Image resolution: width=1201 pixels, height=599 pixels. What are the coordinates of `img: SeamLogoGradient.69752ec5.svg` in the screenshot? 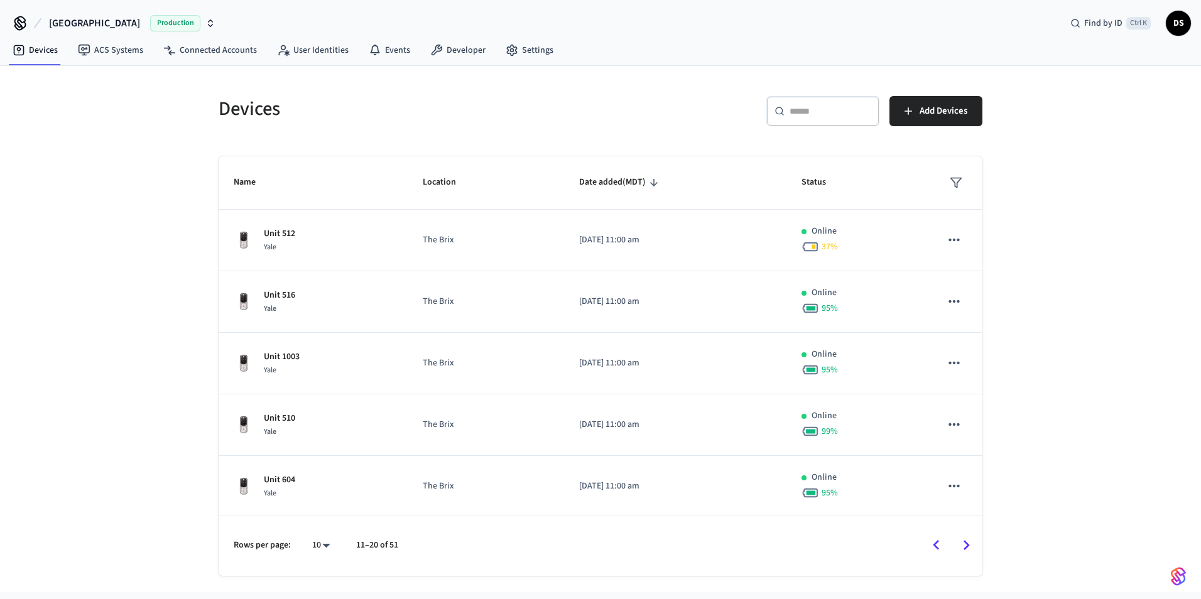 It's located at (1178, 577).